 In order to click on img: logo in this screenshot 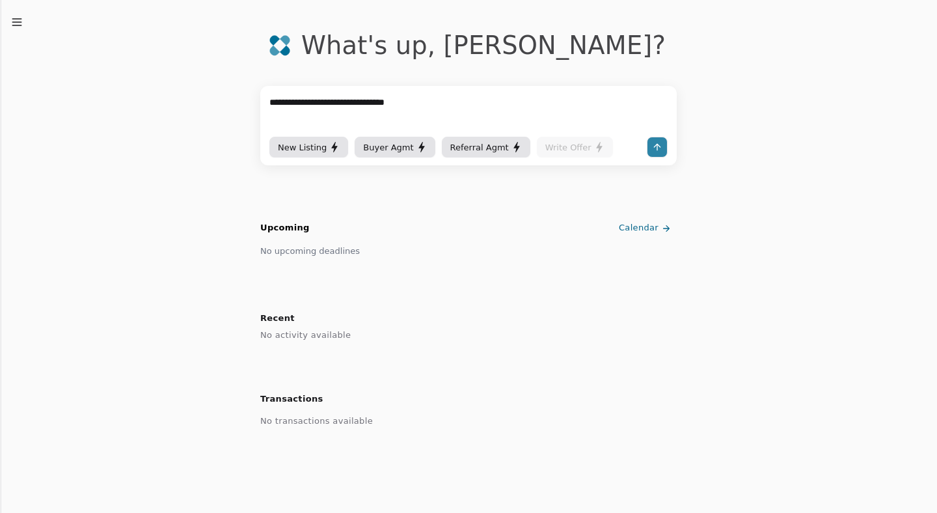, I will do `click(280, 46)`.